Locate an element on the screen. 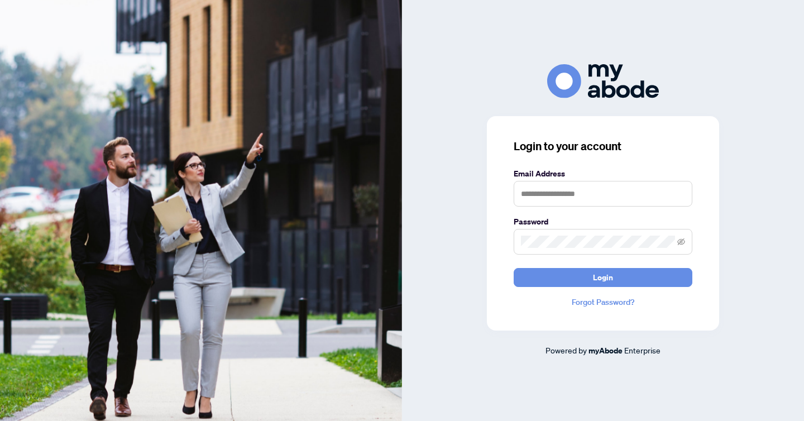 The height and width of the screenshot is (421, 804). h3: Login to your account is located at coordinates (603, 146).